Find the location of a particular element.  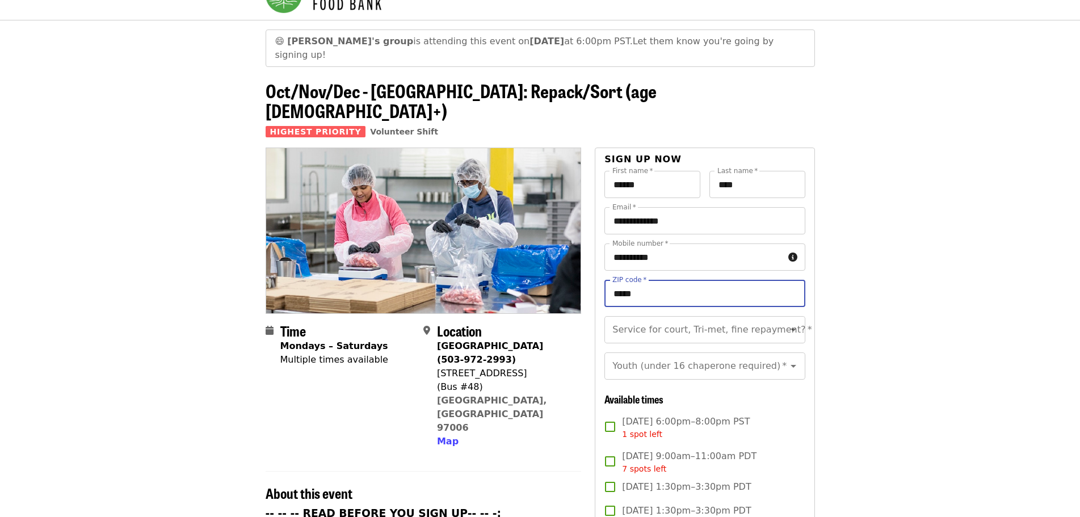

span: Highest Priority is located at coordinates (316, 132).